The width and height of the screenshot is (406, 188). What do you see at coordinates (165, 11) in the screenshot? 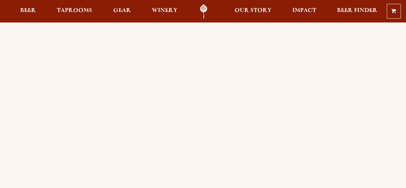
I see `span: Winery` at bounding box center [165, 11].